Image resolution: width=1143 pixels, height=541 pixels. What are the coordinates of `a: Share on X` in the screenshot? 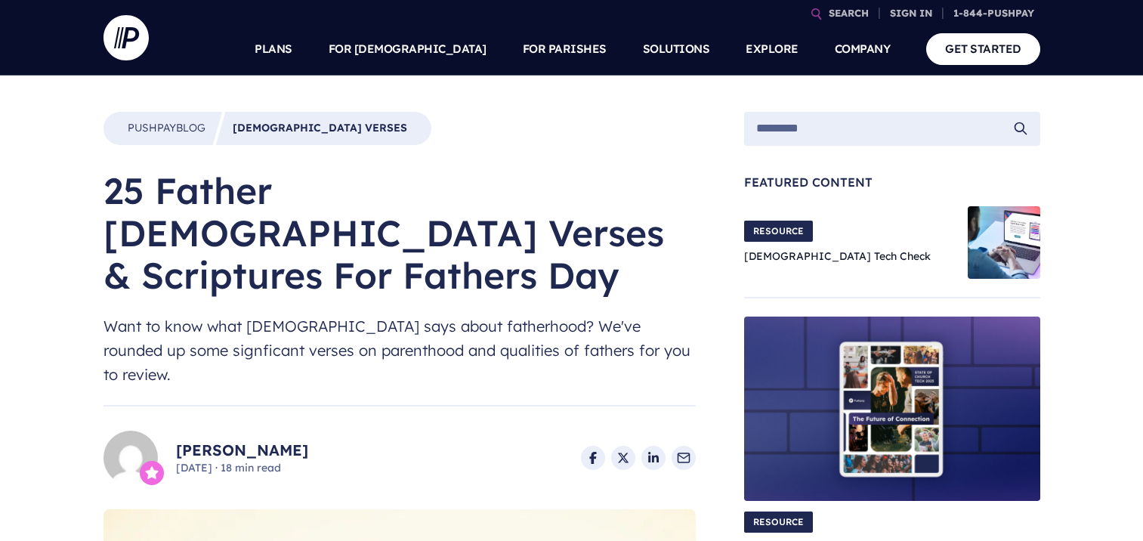 It's located at (623, 458).